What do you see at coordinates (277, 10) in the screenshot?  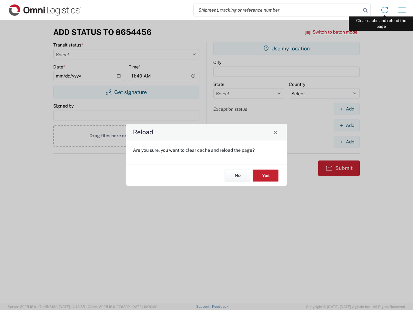 I see `input: Shipment, tracking or reference number` at bounding box center [277, 10].